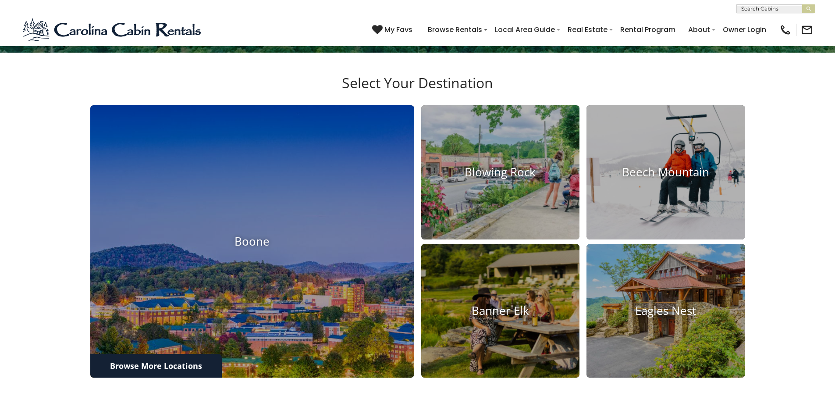 The width and height of the screenshot is (835, 418). I want to click on img: mail-regular-black.png, so click(807, 30).